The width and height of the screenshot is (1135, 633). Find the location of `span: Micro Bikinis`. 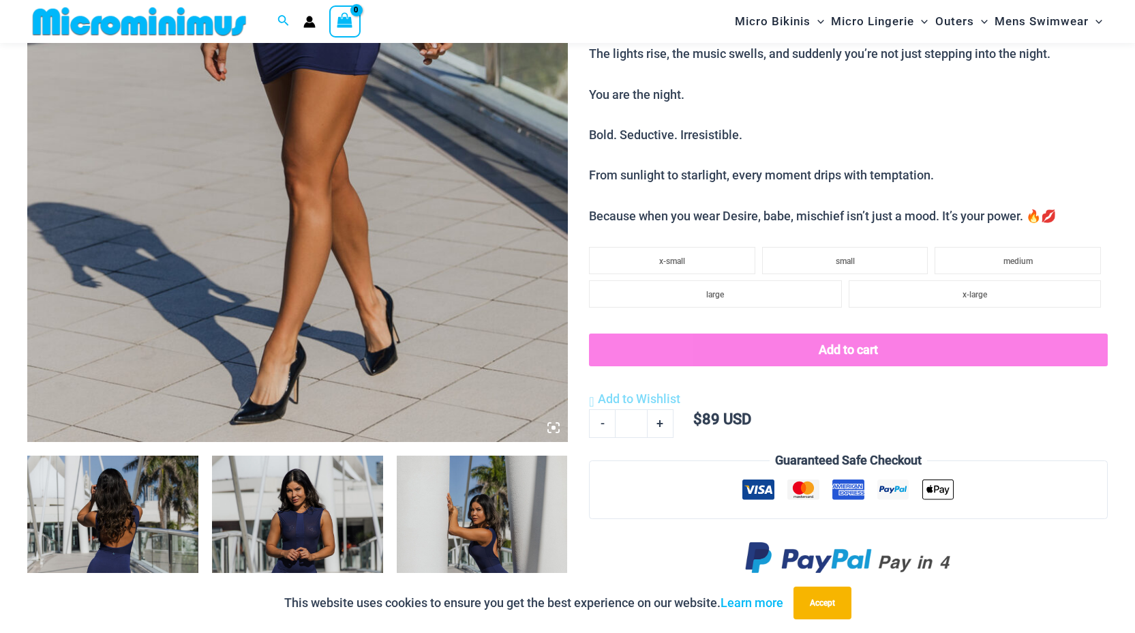

span: Micro Bikinis is located at coordinates (772, 21).